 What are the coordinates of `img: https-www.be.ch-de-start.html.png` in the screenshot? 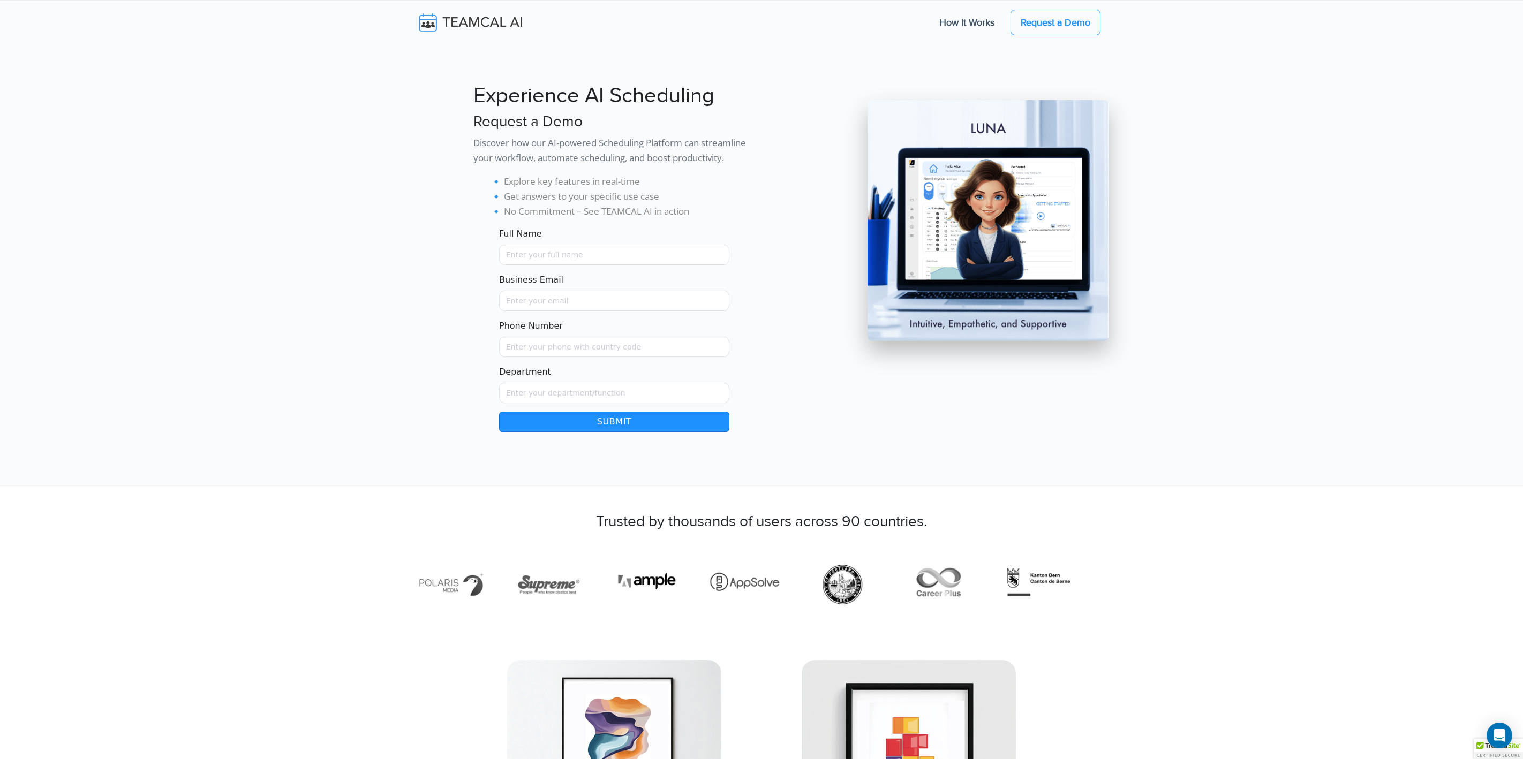 It's located at (1038, 585).